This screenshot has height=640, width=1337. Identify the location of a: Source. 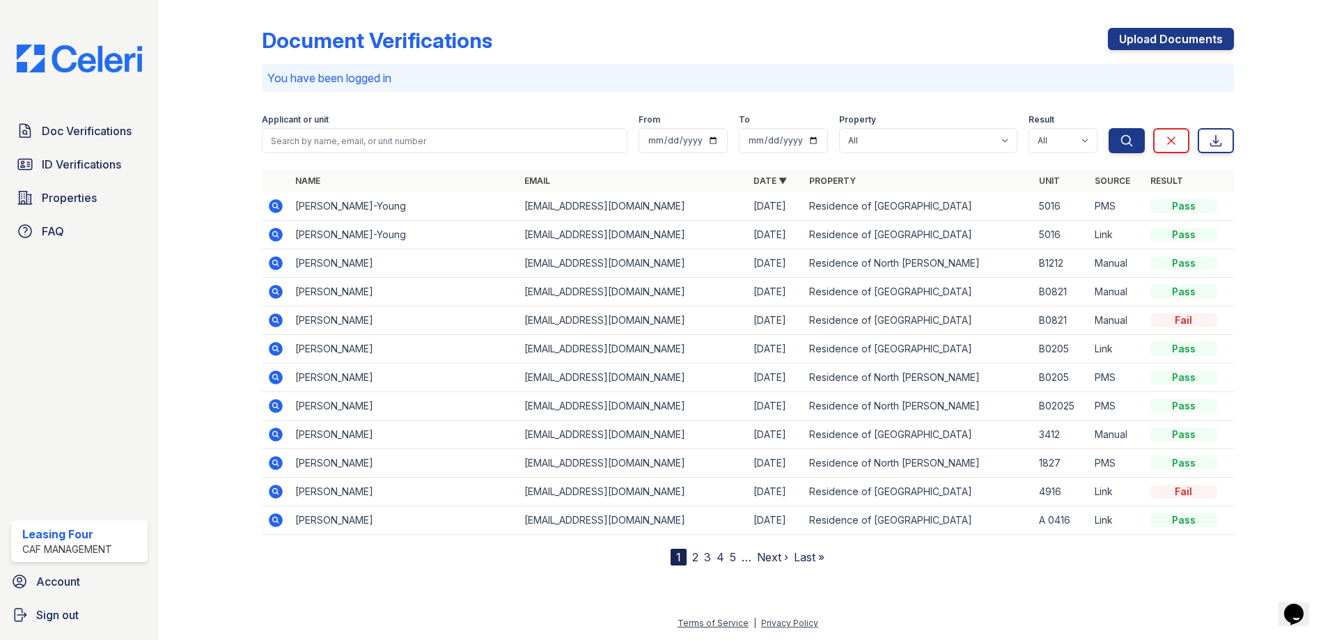
(1112, 180).